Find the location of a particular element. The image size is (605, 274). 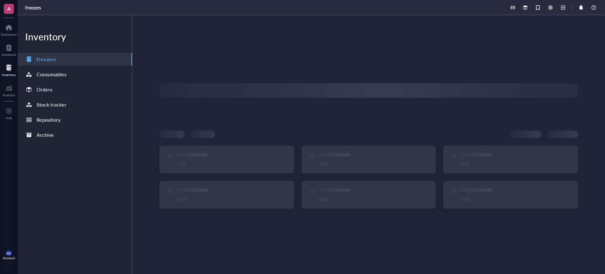

a: Consumables is located at coordinates (75, 74).